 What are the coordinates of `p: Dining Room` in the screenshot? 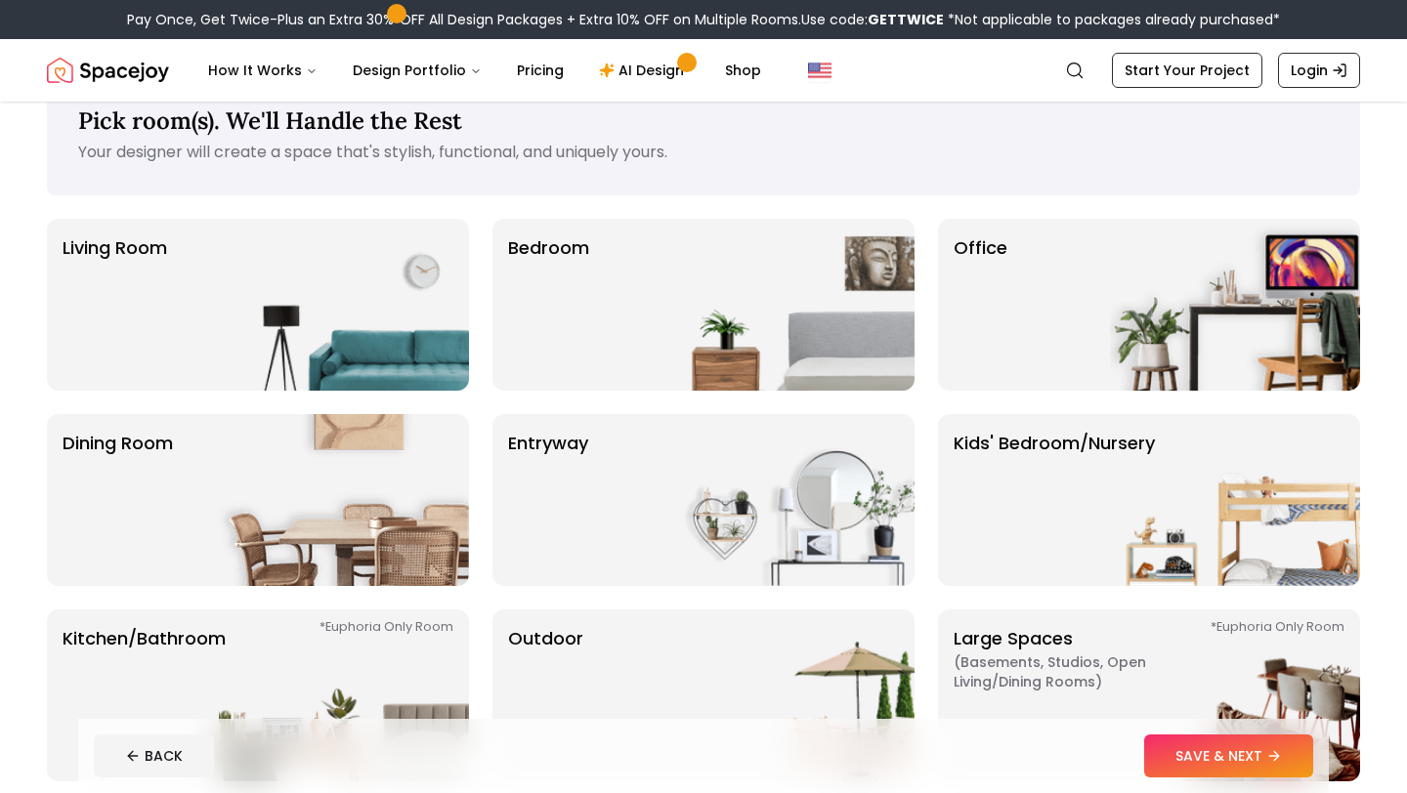 It's located at (117, 500).